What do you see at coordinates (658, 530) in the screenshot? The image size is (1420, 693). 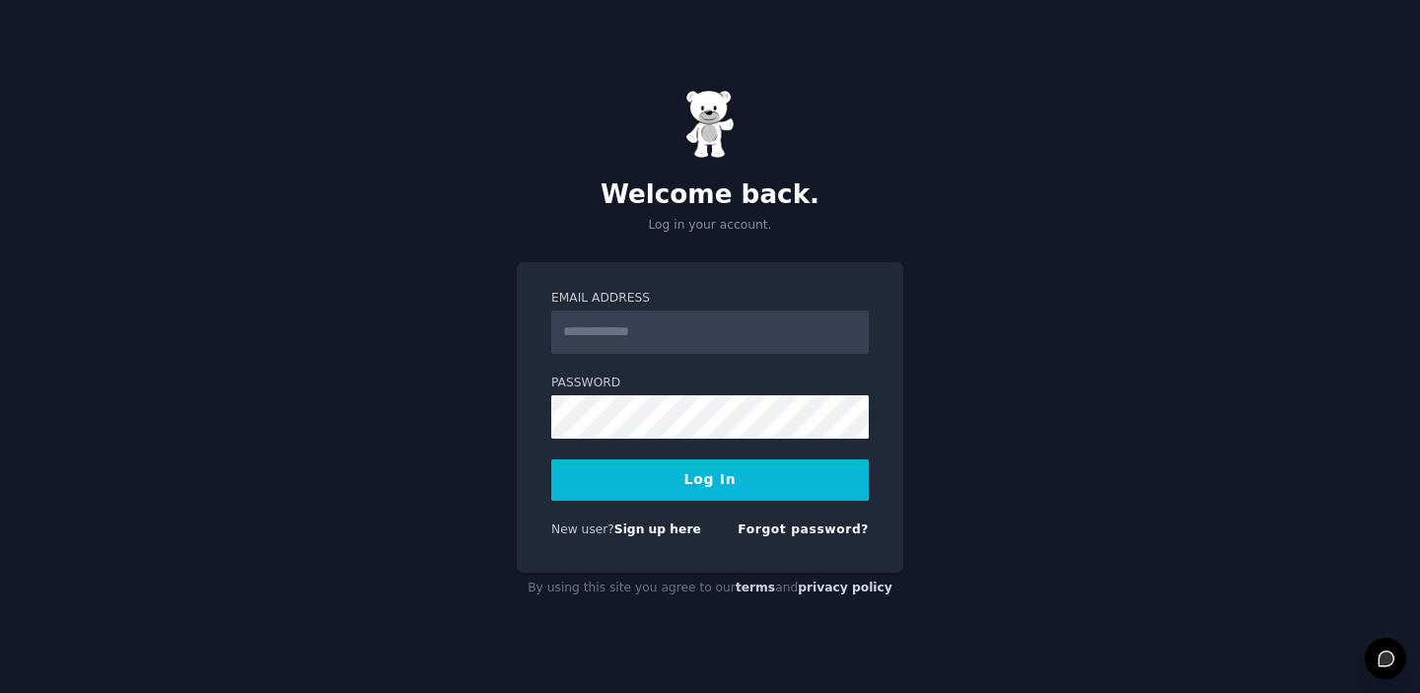 I see `a: Sign up here` at bounding box center [658, 530].